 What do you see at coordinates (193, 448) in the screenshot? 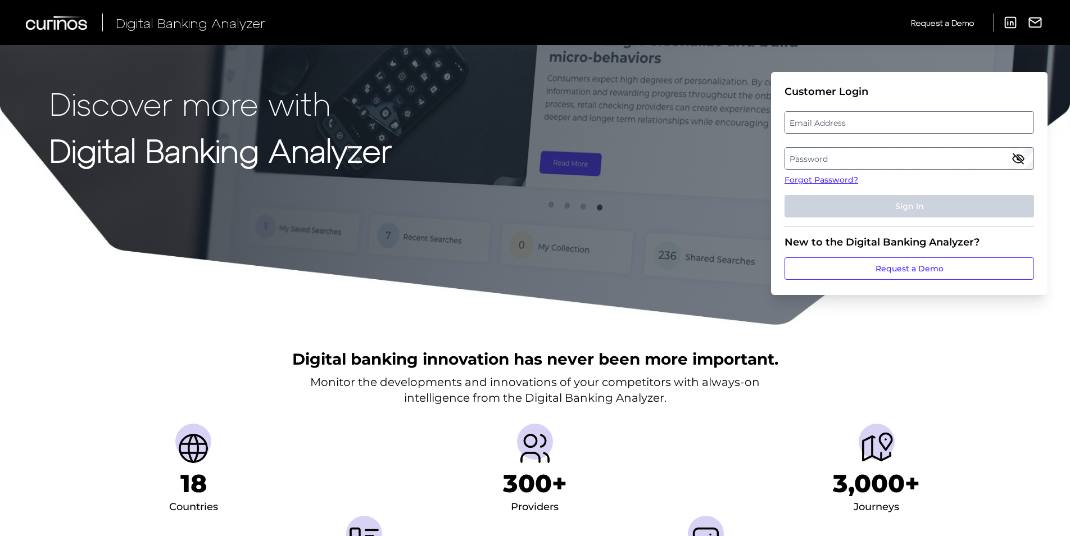
I see `img: Countries` at bounding box center [193, 448].